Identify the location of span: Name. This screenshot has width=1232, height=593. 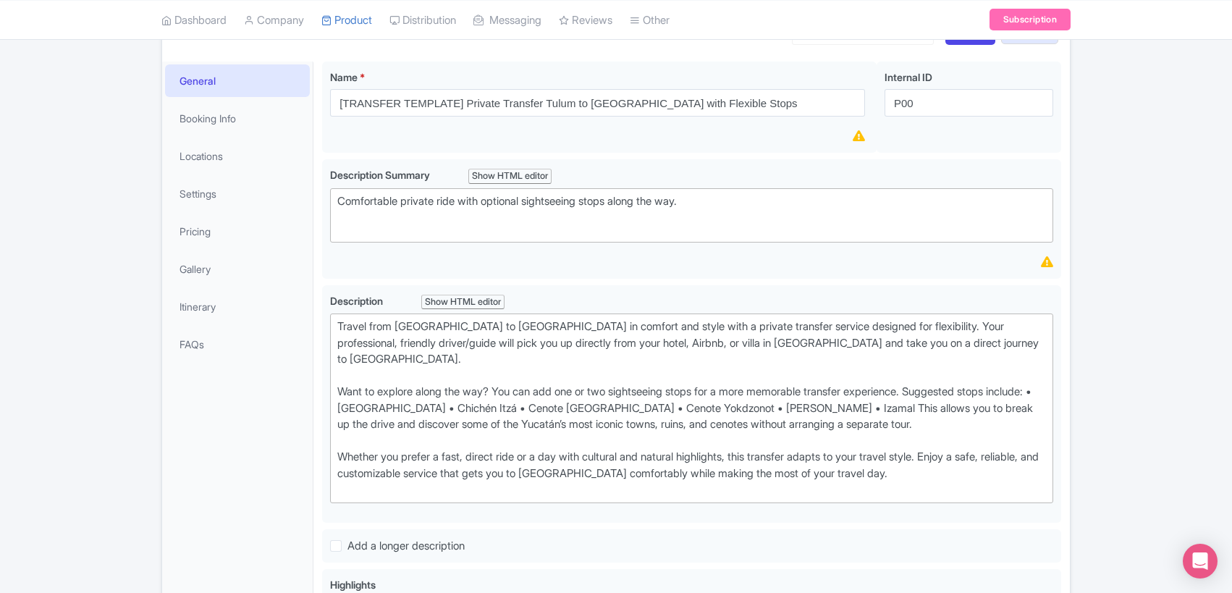
(344, 77).